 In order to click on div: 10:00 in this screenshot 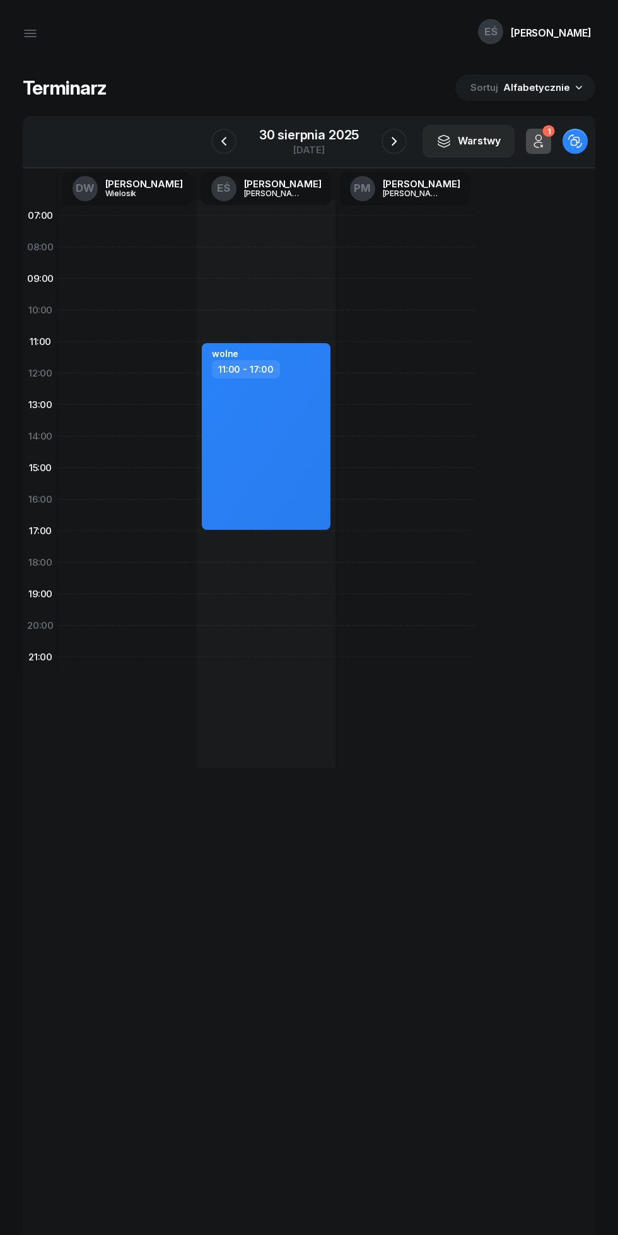, I will do `click(40, 310)`.